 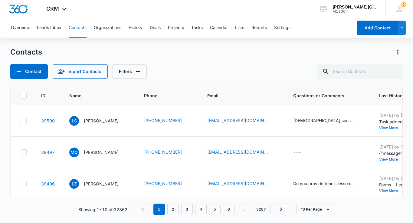 I want to click on div: account id, so click(x=355, y=12).